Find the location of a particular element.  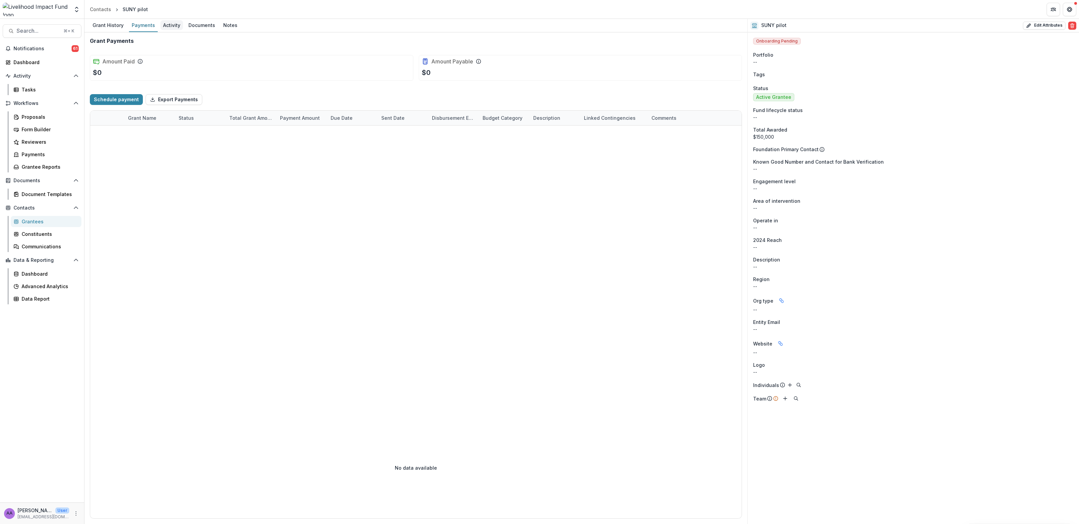

div: Communications is located at coordinates (49, 247).